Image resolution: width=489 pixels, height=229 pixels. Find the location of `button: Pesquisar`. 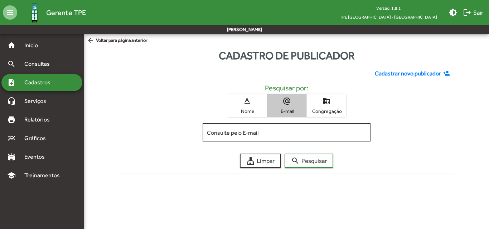

button: Pesquisar is located at coordinates (309, 161).